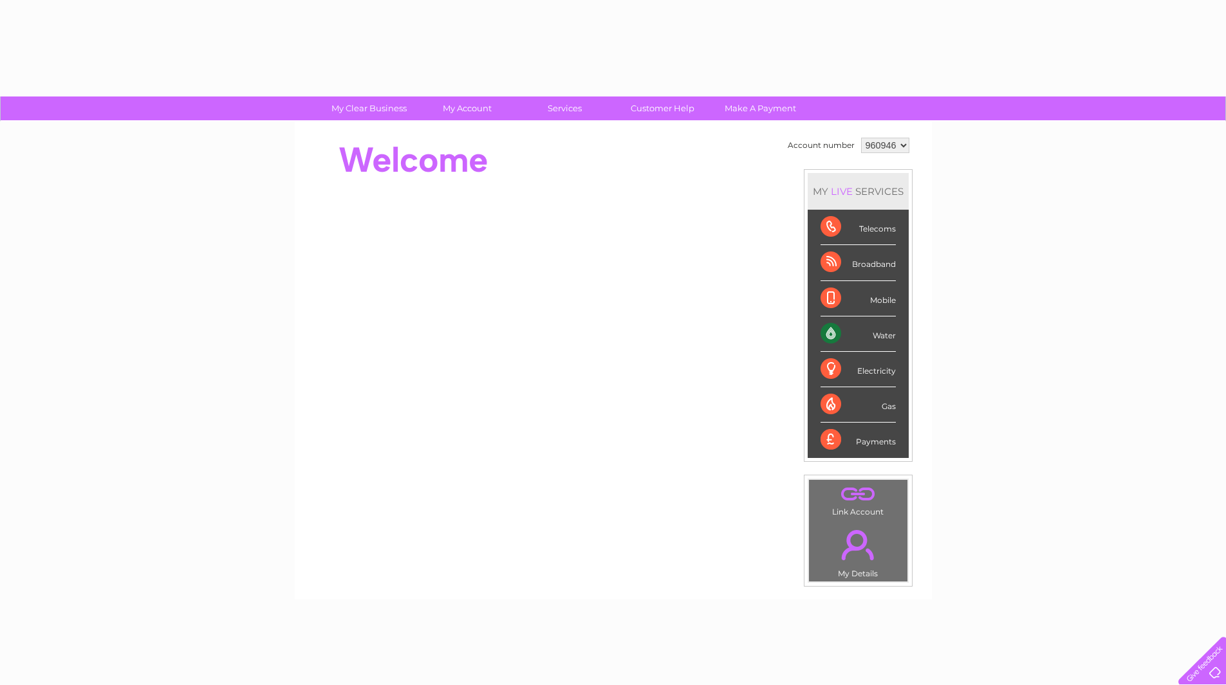 The width and height of the screenshot is (1226, 685). What do you see at coordinates (842, 191) in the screenshot?
I see `div: LIVE` at bounding box center [842, 191].